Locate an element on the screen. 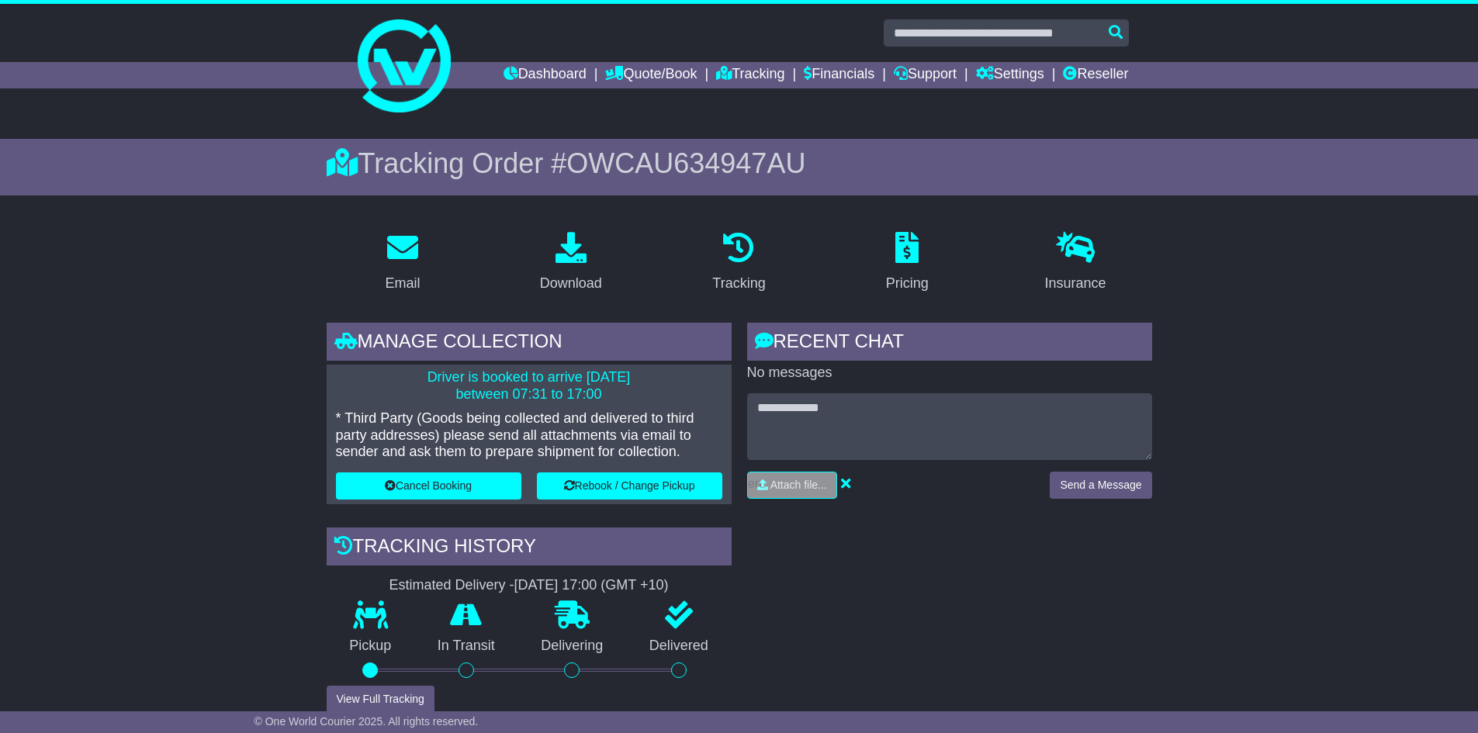 This screenshot has width=1478, height=733. div: Tracking history is located at coordinates (529, 548).